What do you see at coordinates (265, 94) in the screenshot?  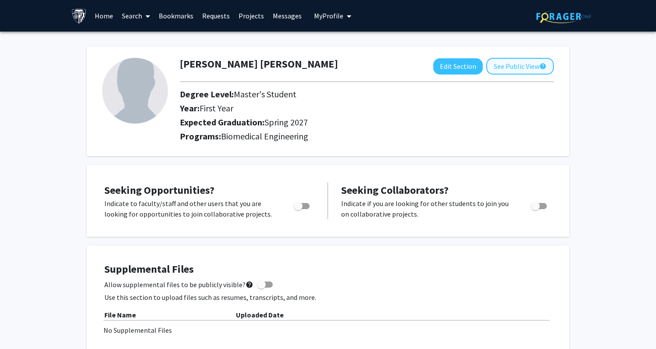 I see `span: Master's Student` at bounding box center [265, 94].